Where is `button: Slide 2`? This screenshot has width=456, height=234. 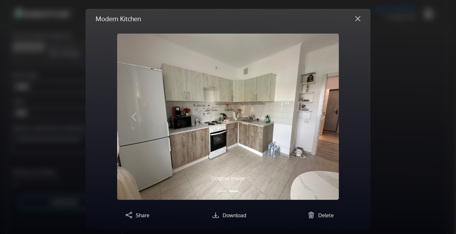
button: Slide 2 is located at coordinates (234, 191).